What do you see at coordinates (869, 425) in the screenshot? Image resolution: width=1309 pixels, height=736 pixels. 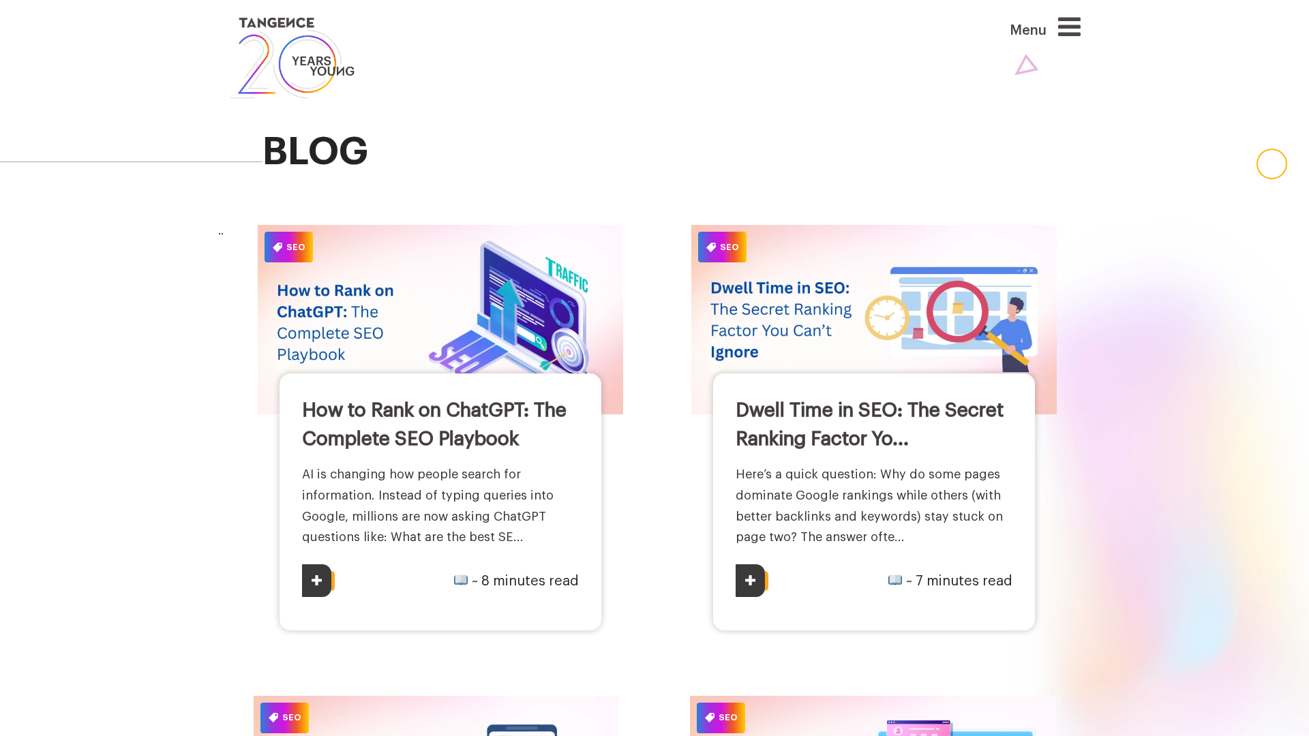 I see `a: Dwell Time in SEO: The Secret Ranking Factor Yo...` at bounding box center [869, 425].